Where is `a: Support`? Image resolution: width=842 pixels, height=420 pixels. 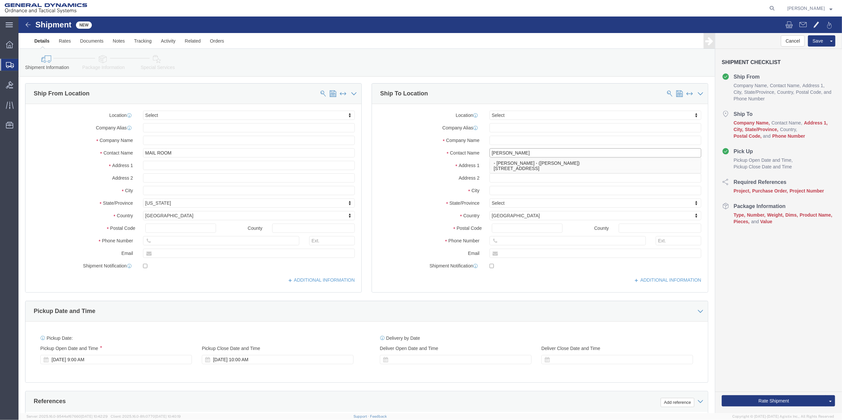 a: Support is located at coordinates (362, 416).